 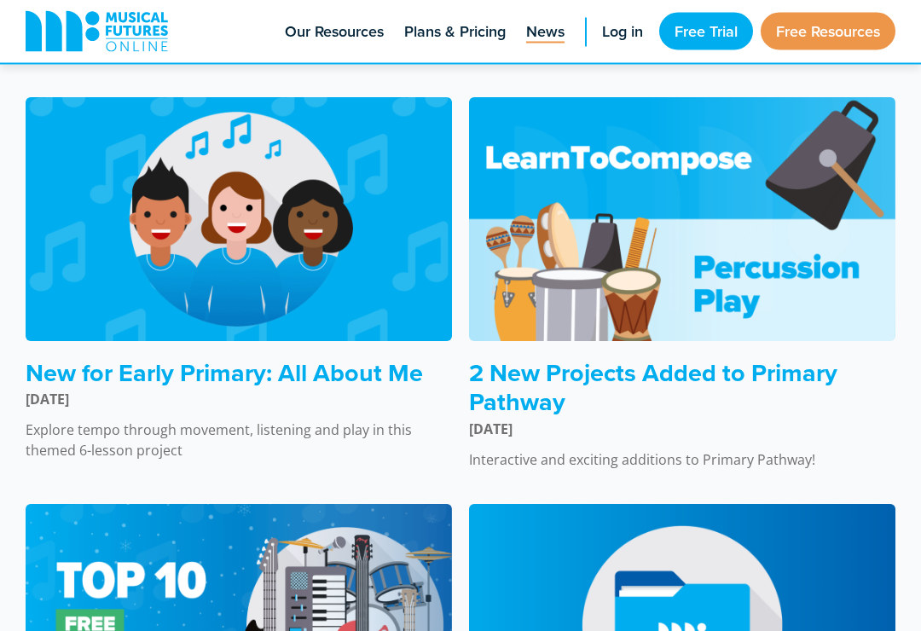 What do you see at coordinates (828, 32) in the screenshot?
I see `a: Free Resources` at bounding box center [828, 32].